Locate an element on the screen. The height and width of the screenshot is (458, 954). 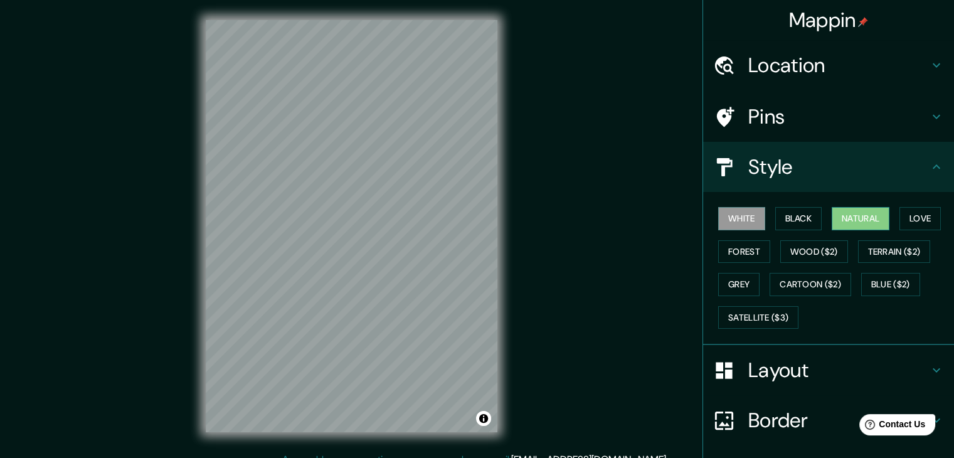
h4: Mappin is located at coordinates (828, 20).